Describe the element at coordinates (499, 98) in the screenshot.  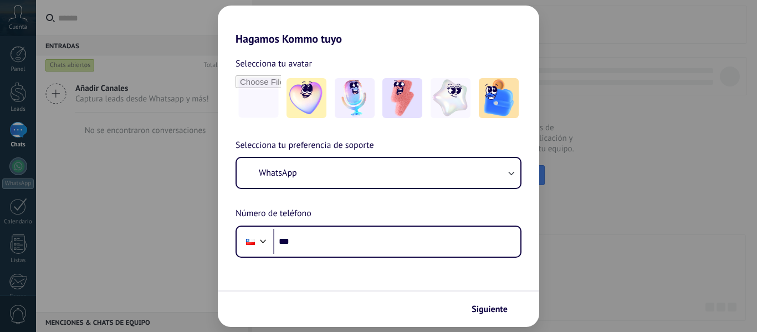
I see `img: -5.jpeg` at that location.